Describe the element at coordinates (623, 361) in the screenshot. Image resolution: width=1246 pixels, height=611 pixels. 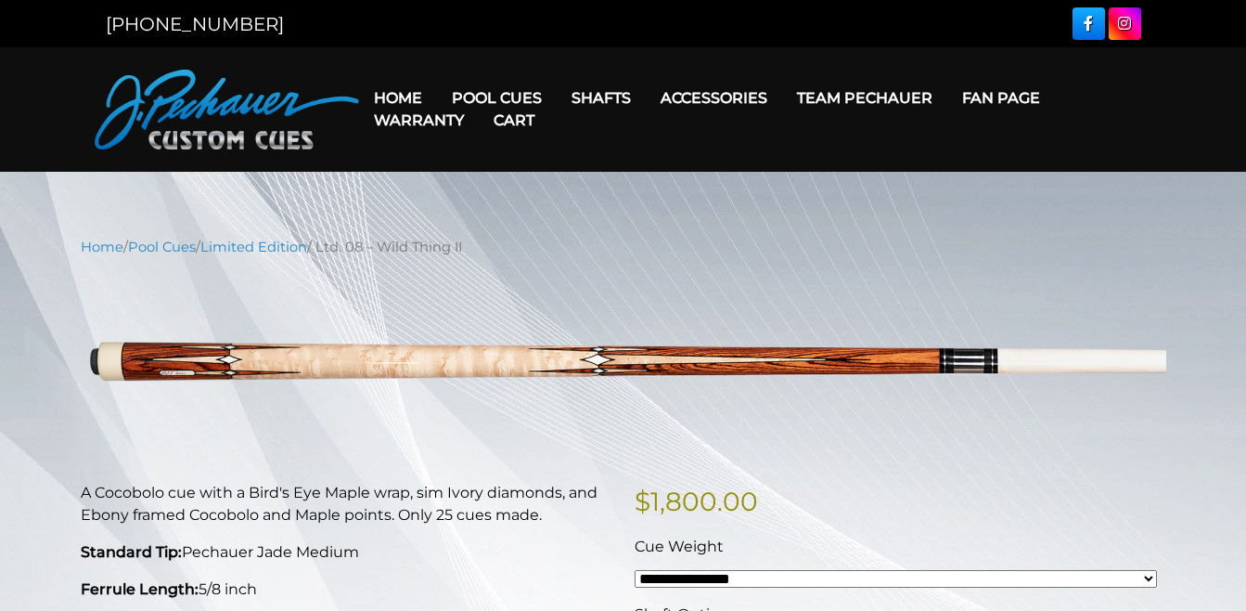
I see `img: ltd-08-wild-thing-ii.png` at that location.